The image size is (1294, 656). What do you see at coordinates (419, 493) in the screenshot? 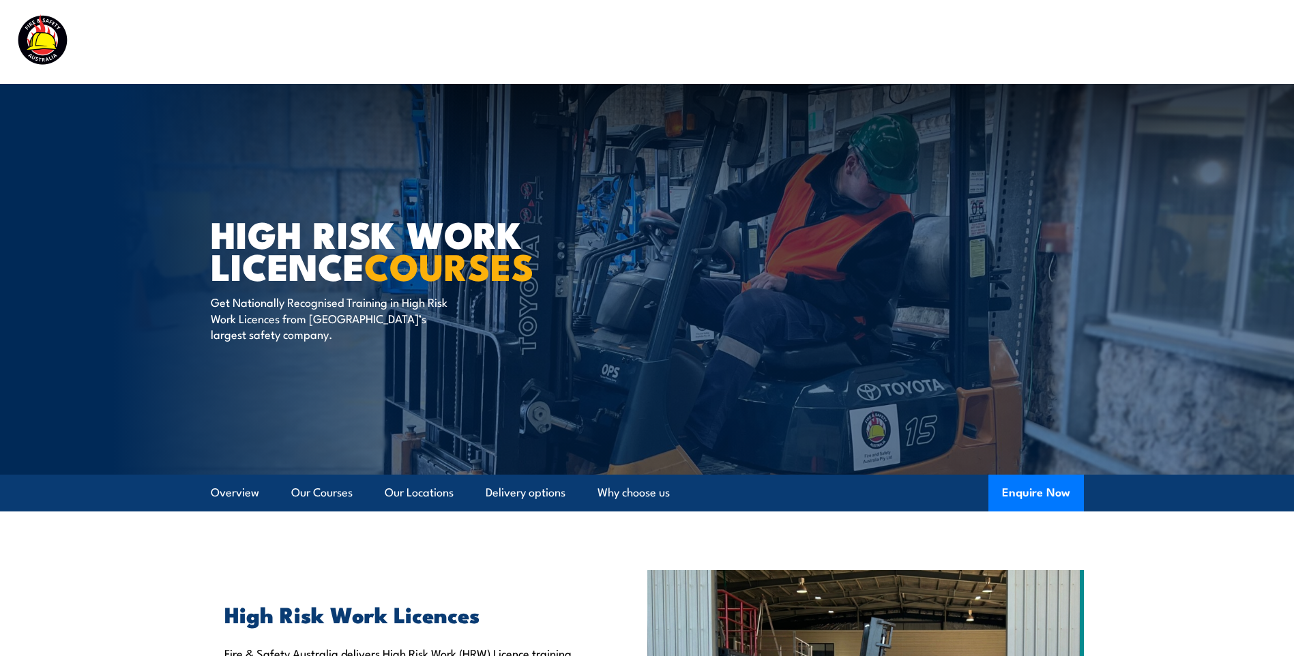
I see `a: Our Locations` at bounding box center [419, 493].